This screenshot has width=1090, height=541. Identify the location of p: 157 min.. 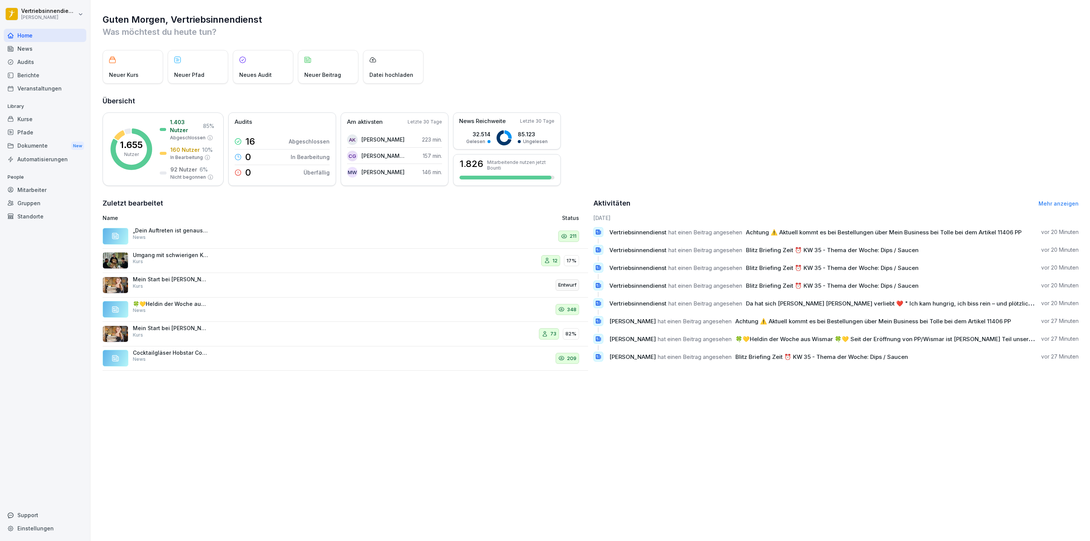
(432, 156).